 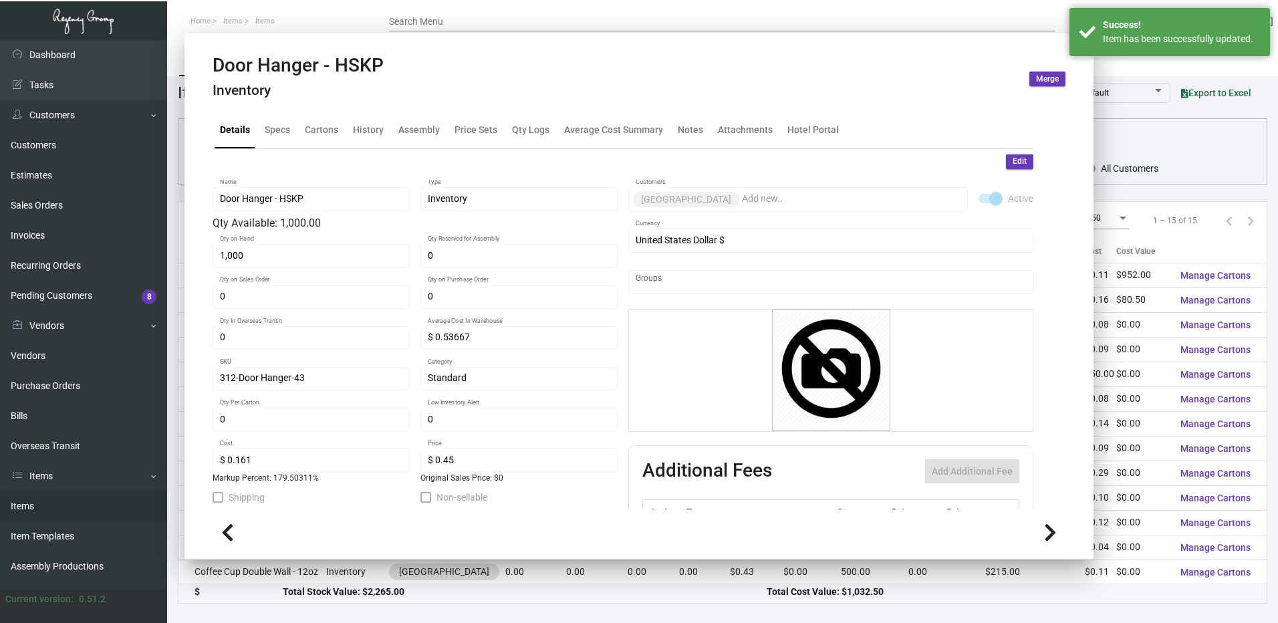 What do you see at coordinates (252, 522) in the screenshot?
I see `td: Notecard - 6 lots` at bounding box center [252, 522].